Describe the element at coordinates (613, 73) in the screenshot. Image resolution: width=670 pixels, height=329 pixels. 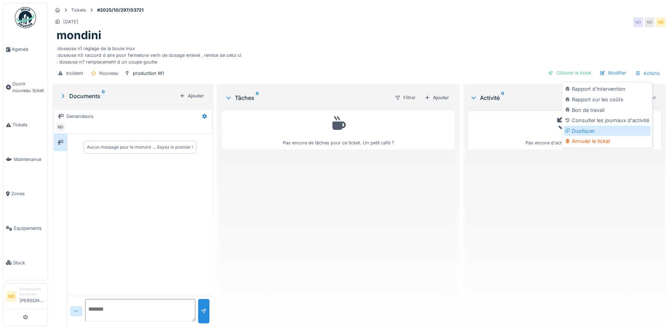
I see `div: Modifier` at that location.